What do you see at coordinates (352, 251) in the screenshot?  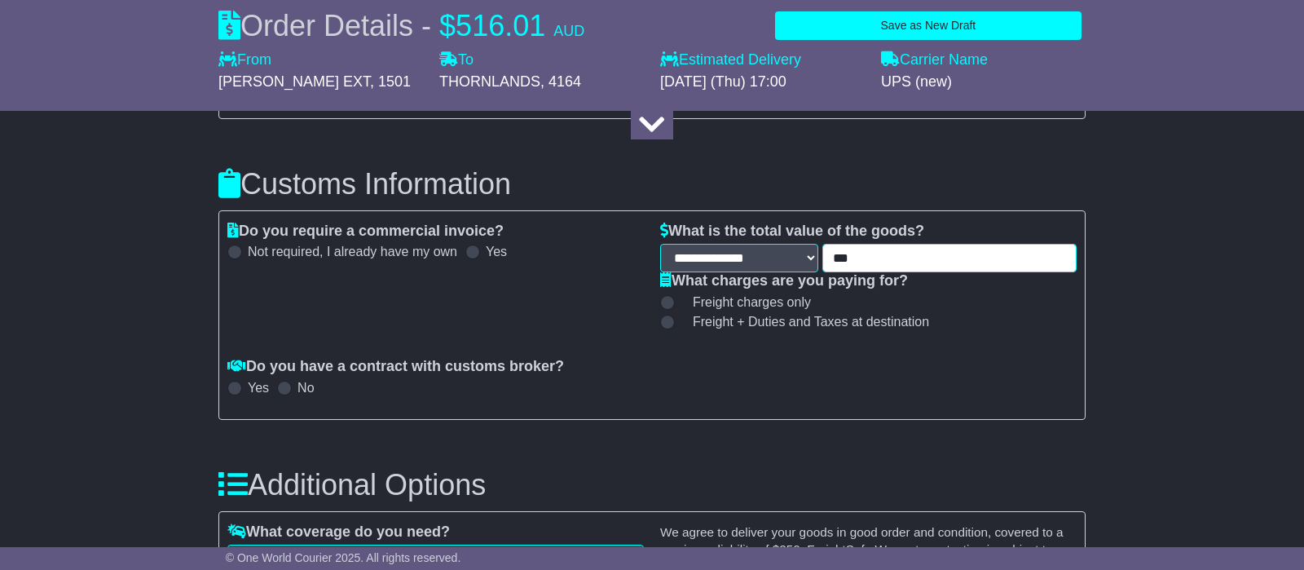 I see `label: Not required, I already have my own` at bounding box center [352, 251].